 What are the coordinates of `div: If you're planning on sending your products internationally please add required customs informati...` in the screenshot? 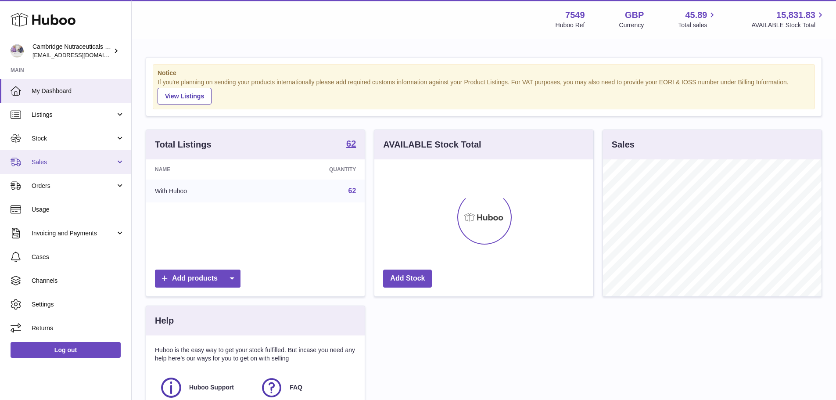 It's located at (484, 91).